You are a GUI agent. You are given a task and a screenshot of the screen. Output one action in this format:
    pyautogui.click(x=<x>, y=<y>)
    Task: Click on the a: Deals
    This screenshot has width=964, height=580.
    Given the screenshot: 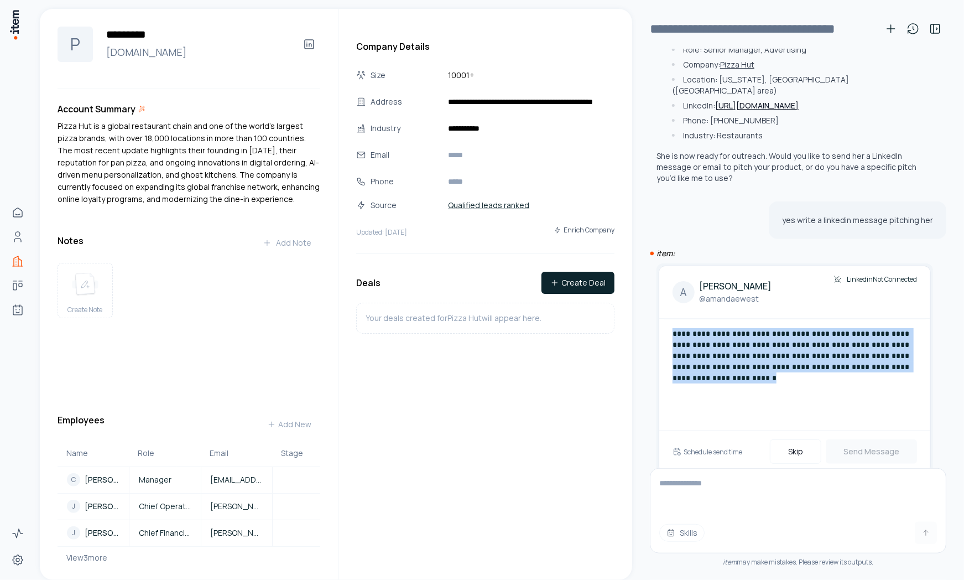 What is the action you would take?
    pyautogui.click(x=18, y=285)
    